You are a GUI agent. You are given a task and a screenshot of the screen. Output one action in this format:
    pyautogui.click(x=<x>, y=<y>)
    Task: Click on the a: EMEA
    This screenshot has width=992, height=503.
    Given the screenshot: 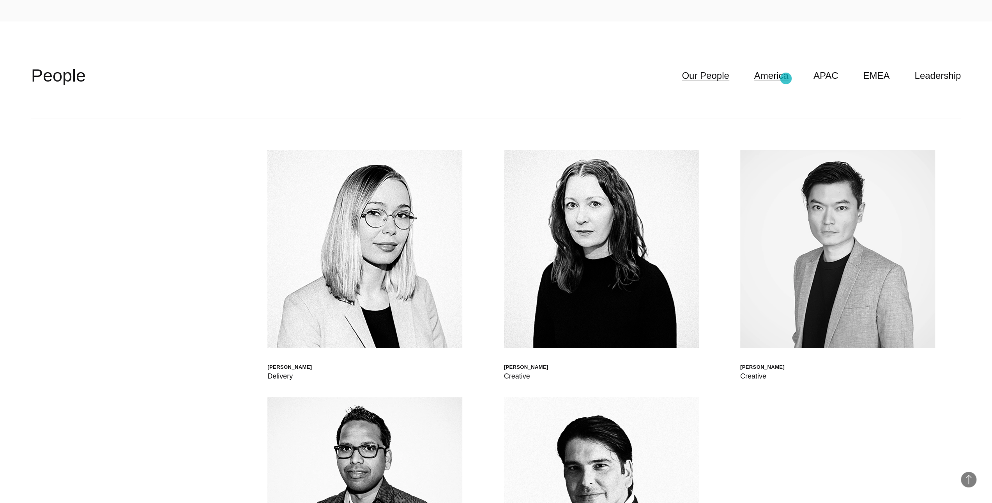 What is the action you would take?
    pyautogui.click(x=877, y=76)
    